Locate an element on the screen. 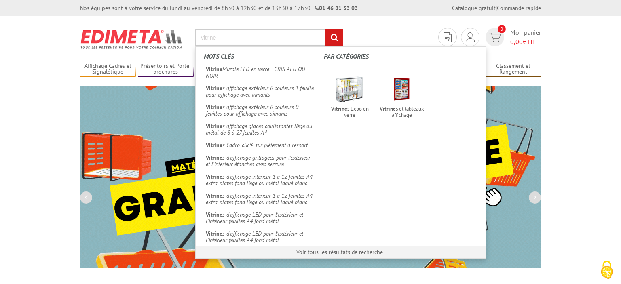 The height and width of the screenshot is (284, 621). span: s et tableaux affichage is located at coordinates (401, 112).